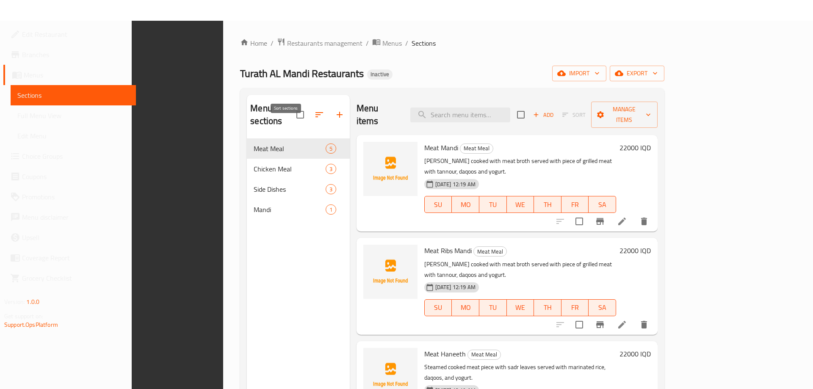  Describe the element at coordinates (624, 115) in the screenshot. I see `button: Manage items` at that location.